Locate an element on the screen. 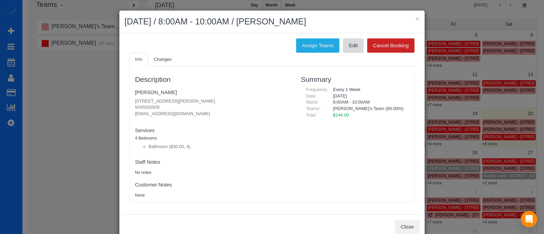 Image resolution: width=544 pixels, height=234 pixels. li: Bathroom ($30.00, 4) is located at coordinates (219, 147).